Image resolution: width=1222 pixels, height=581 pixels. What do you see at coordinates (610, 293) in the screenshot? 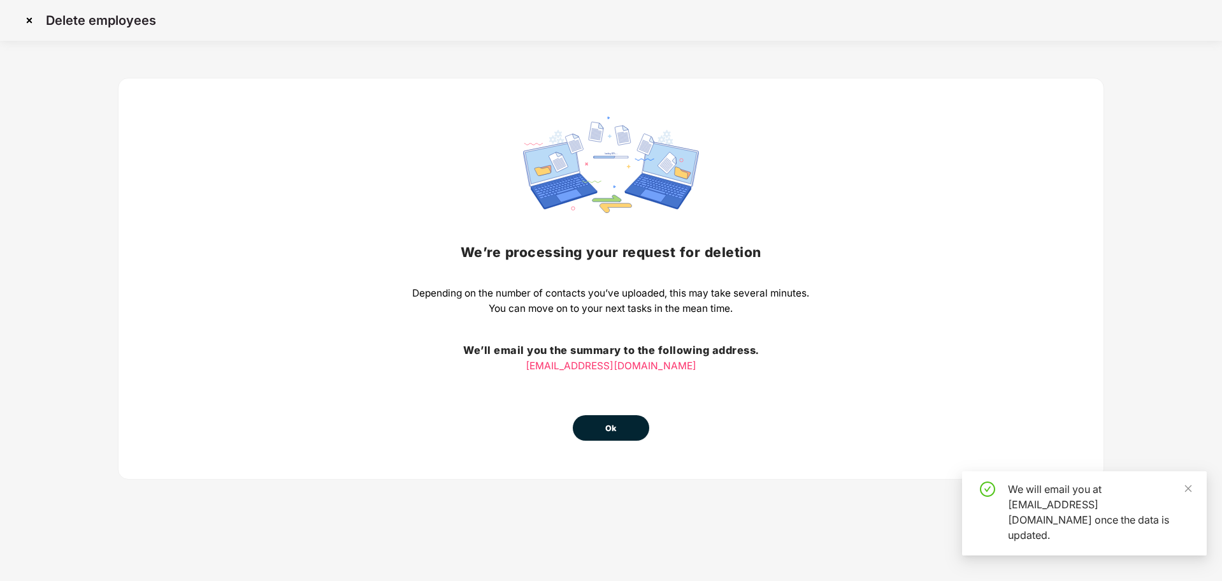
I see `p: Depending on the number of contacts you’ve uploaded, this may take several minutes.` at bounding box center [610, 293].